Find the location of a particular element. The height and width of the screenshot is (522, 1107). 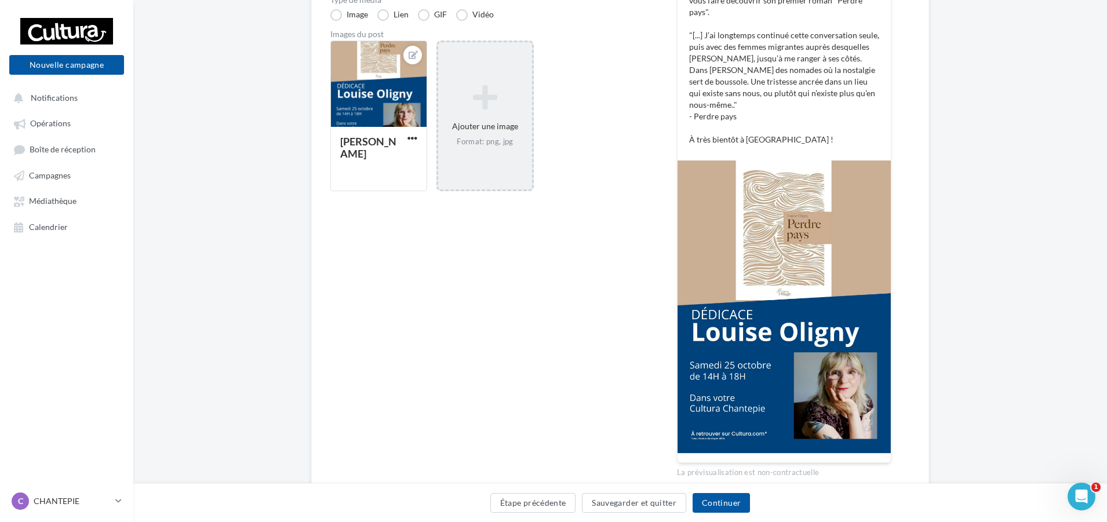

button: Notifications is located at coordinates (64, 97).